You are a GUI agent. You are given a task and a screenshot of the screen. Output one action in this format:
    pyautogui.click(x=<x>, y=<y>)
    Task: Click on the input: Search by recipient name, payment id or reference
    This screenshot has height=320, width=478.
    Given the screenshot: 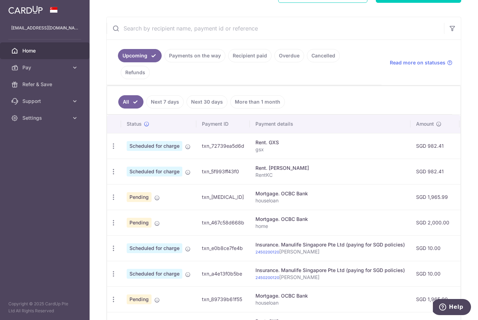 What is the action you would take?
    pyautogui.click(x=275, y=28)
    